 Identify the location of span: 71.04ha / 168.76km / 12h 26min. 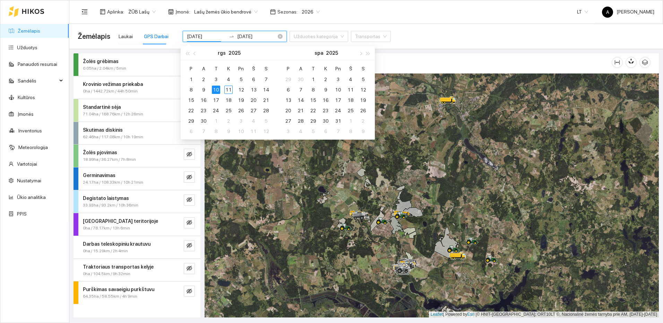
(113, 114).